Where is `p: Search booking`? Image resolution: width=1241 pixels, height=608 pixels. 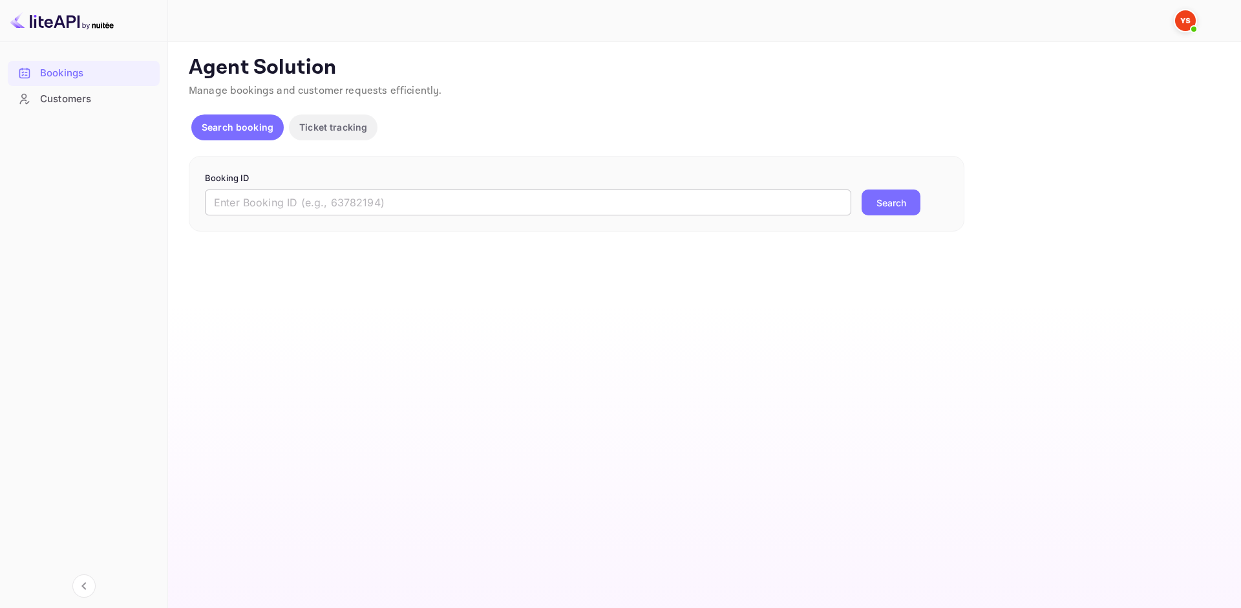
p: Search booking is located at coordinates (237, 127).